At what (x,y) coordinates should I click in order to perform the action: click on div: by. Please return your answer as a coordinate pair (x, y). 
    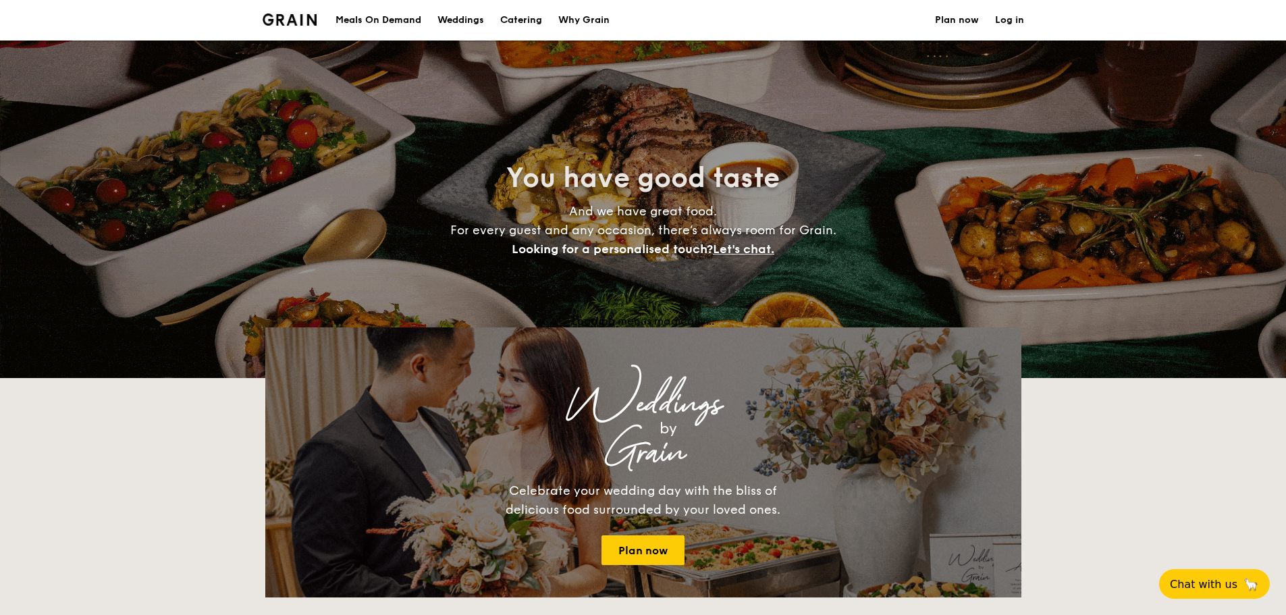
    Looking at the image, I should click on (668, 429).